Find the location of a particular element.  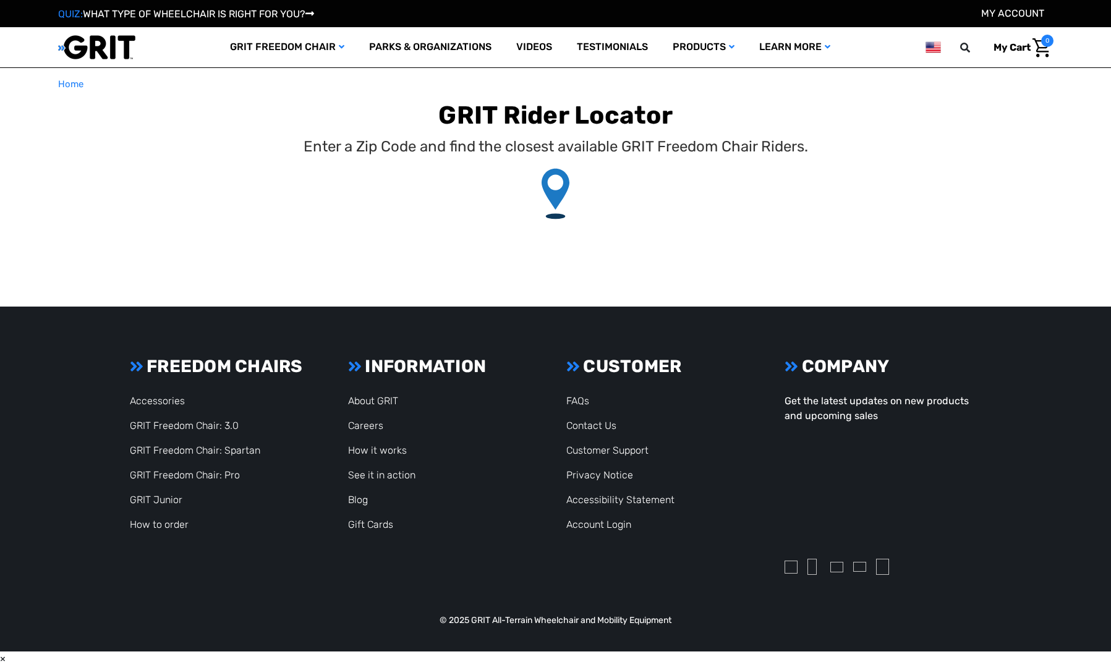

a: Cart with 0 items is located at coordinates (1019, 48).